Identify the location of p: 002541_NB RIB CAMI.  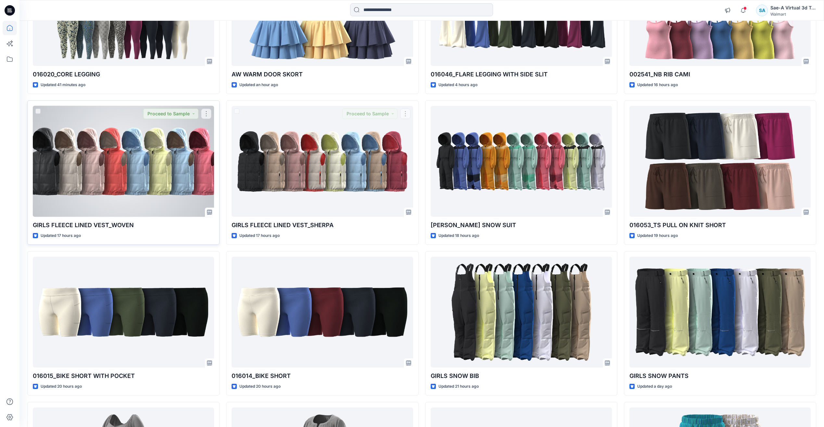
(720, 74).